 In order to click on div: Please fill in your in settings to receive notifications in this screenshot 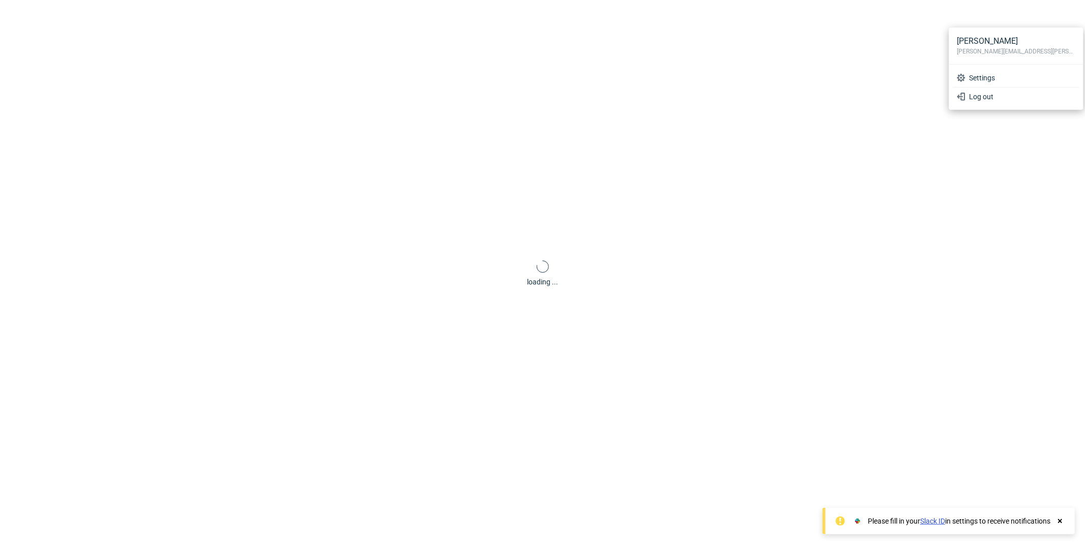, I will do `click(959, 521)`.